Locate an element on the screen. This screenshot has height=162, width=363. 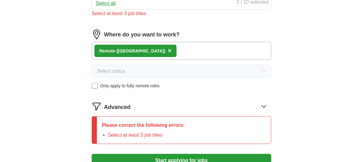
span: Select radius is located at coordinates (111, 71).